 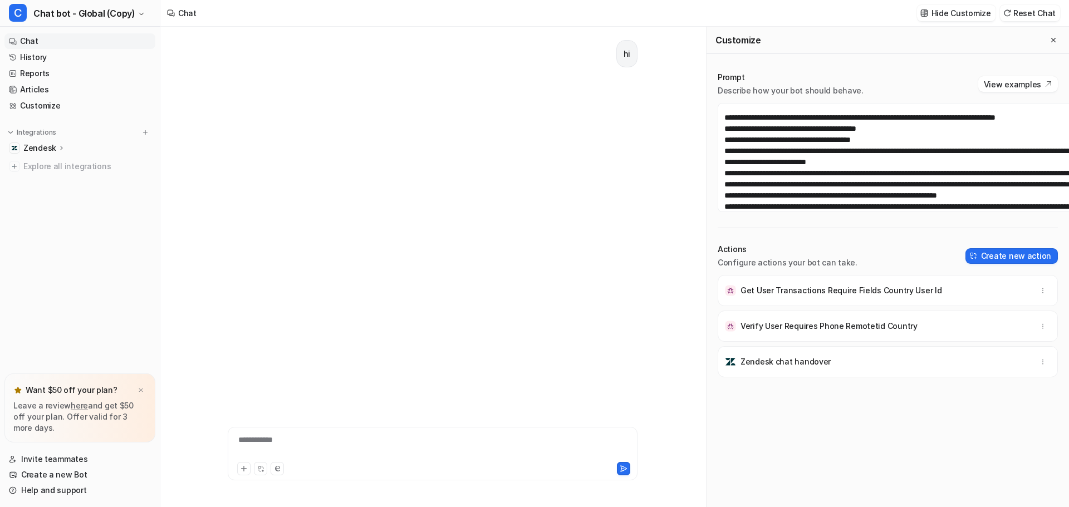 I want to click on p: Zendesk, so click(x=40, y=148).